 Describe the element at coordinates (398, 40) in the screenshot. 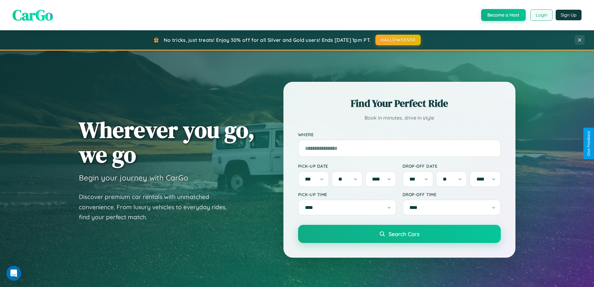

I see `button: HALLOWEEN30` at that location.